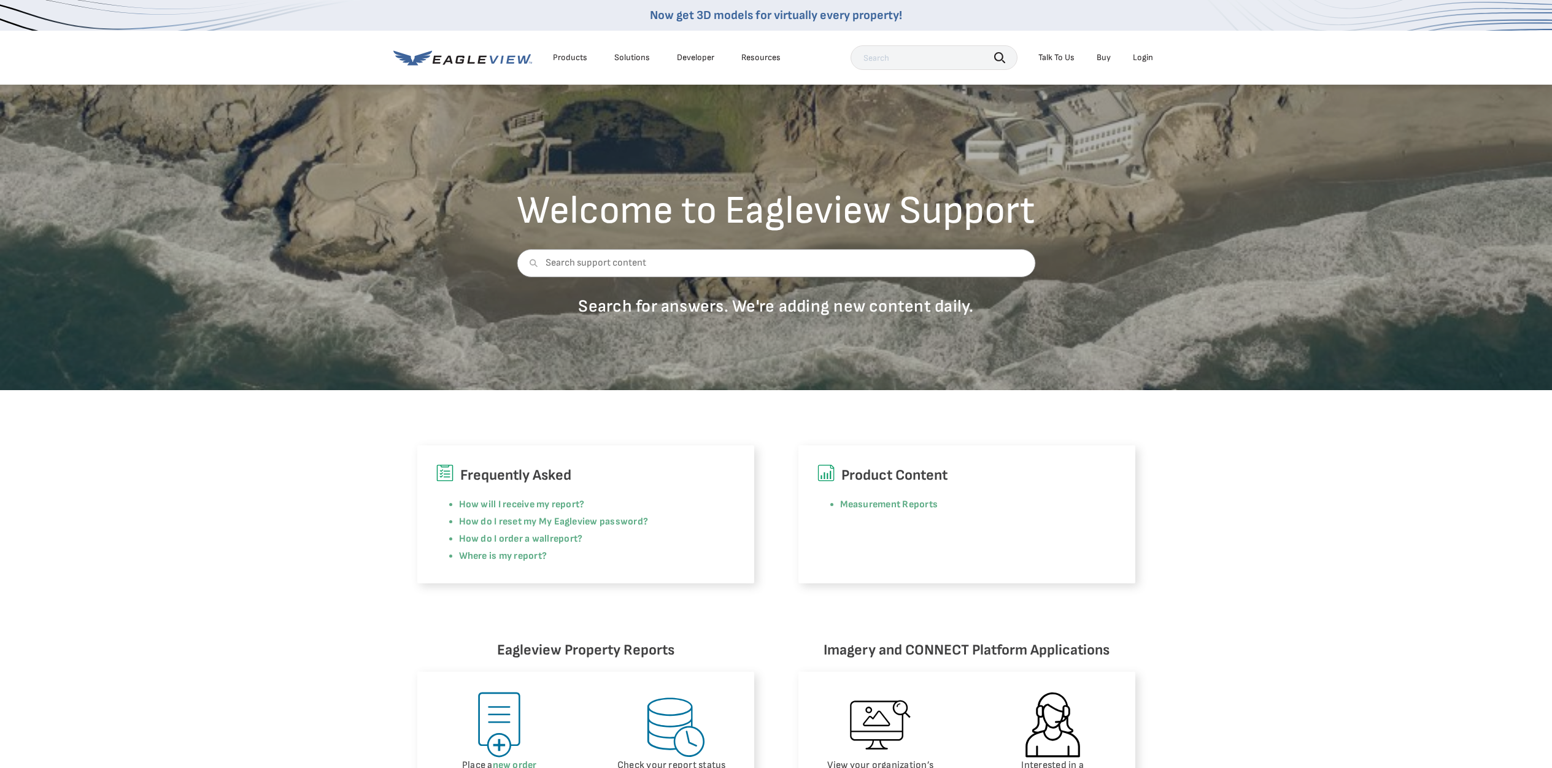 The image size is (1552, 768). What do you see at coordinates (966, 650) in the screenshot?
I see `h6: Imagery and CONNECT Platform Applications` at bounding box center [966, 650].